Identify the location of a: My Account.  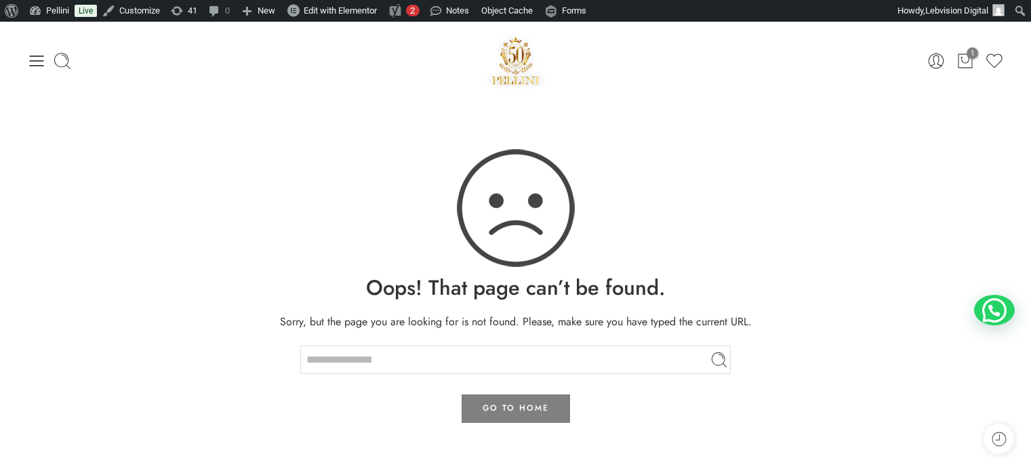
(936, 61).